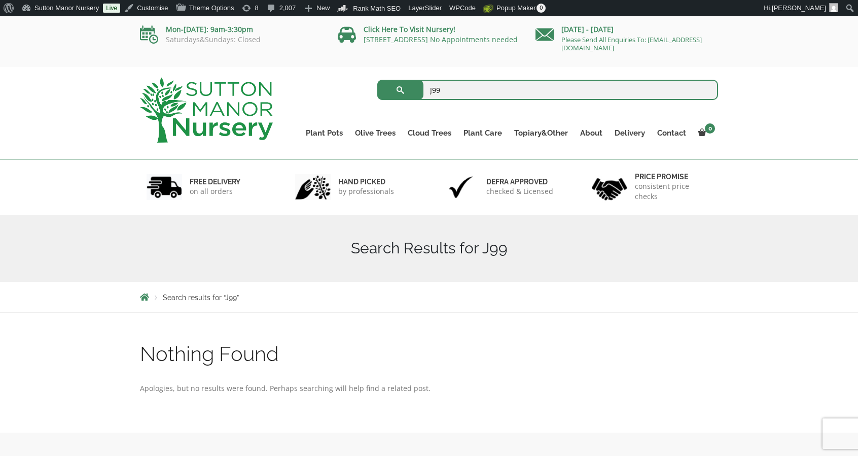 The width and height of the screenshot is (858, 456). What do you see at coordinates (206, 110) in the screenshot?
I see `img: logo` at bounding box center [206, 110].